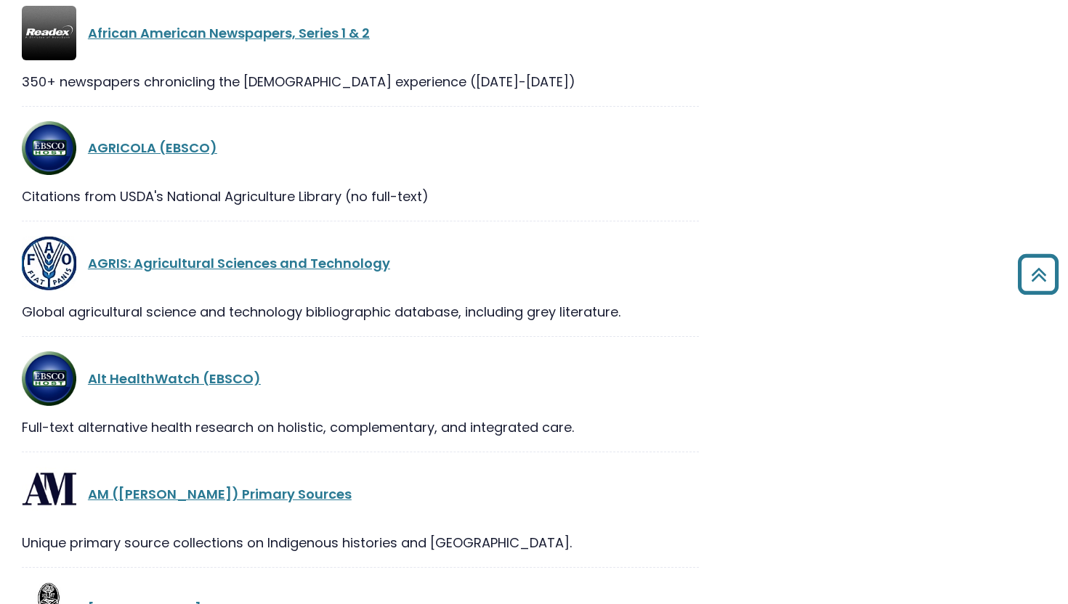 The image size is (1068, 604). What do you see at coordinates (360, 427) in the screenshot?
I see `div: Full-text alternative health research on holistic, complementary, and integrated care.` at bounding box center [360, 427].